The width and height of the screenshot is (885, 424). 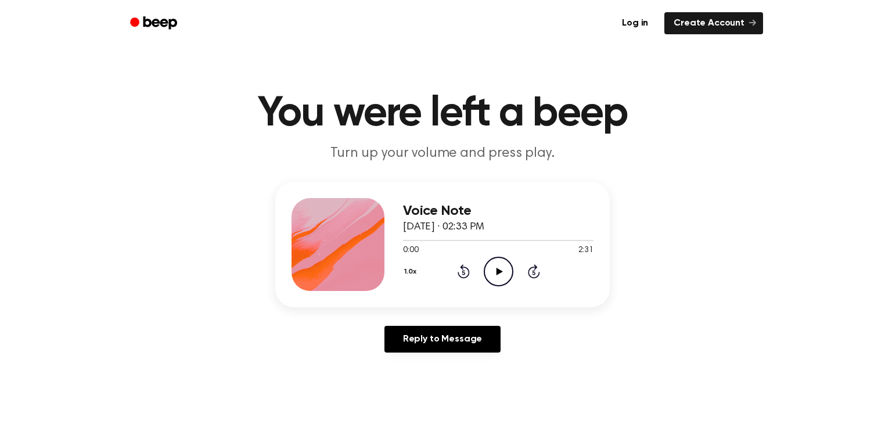 I want to click on button: 1.0x, so click(x=411, y=272).